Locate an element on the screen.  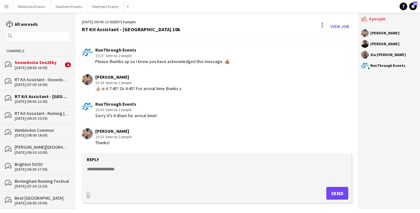
button: Southern Events is located at coordinates (69, 6).